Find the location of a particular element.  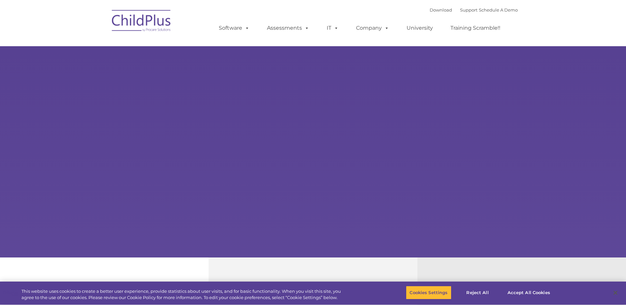

a: Training Scramble!! is located at coordinates (475, 28).